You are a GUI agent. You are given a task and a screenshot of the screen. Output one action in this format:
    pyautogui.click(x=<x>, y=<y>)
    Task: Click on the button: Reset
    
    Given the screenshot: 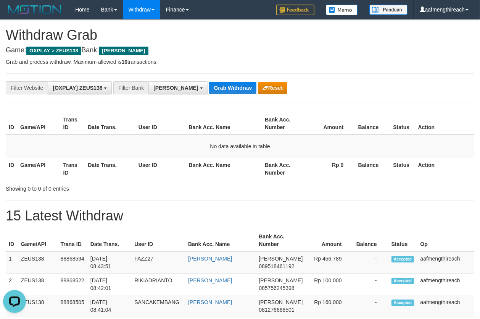 What is the action you would take?
    pyautogui.click(x=272, y=88)
    